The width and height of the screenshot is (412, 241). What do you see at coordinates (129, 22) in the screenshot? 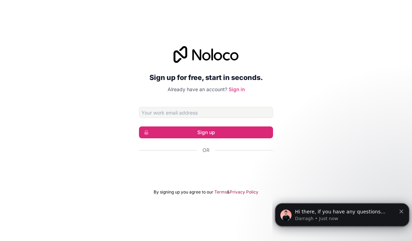
I see `button: Dismiss notification` at bounding box center [129, 22].